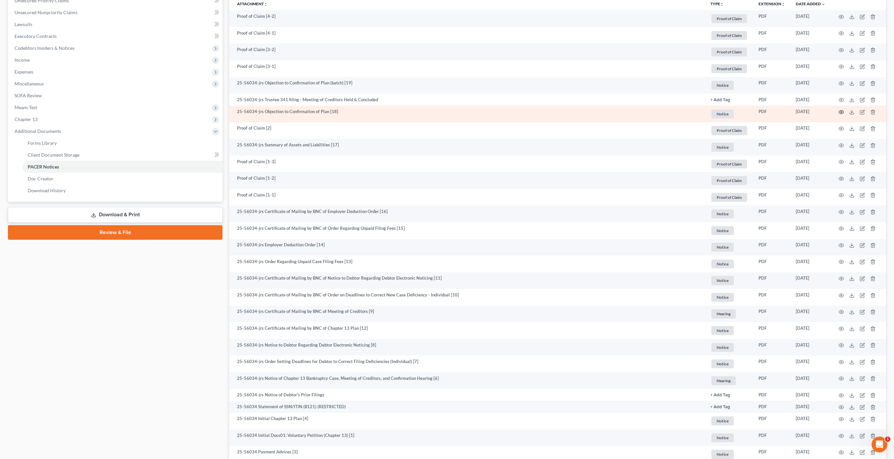 The image size is (894, 459). Describe the element at coordinates (252, 4) in the screenshot. I see `a: Attachmentunfold_more` at that location.